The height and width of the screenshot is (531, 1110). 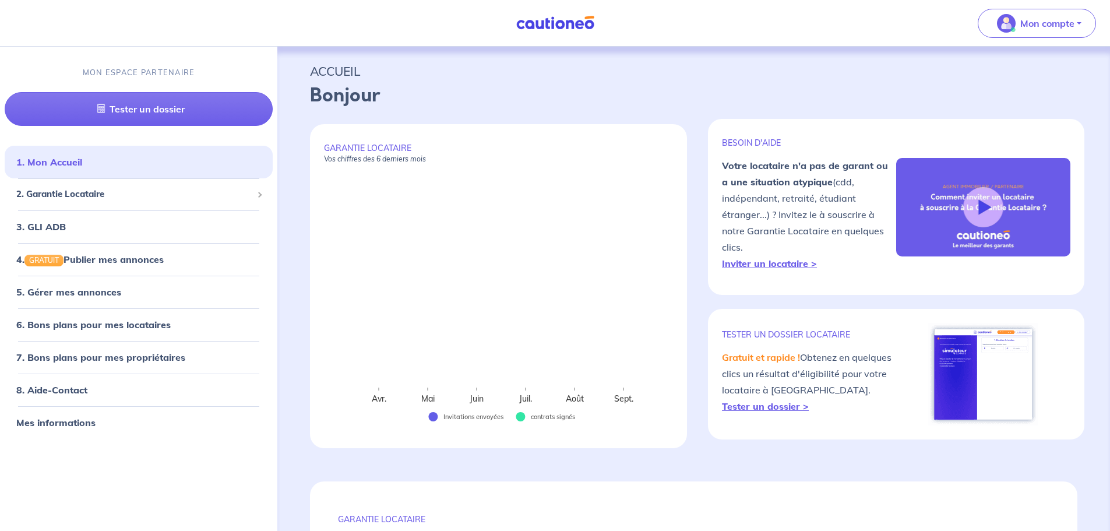 I want to click on a: Tester un dossier >, so click(x=765, y=406).